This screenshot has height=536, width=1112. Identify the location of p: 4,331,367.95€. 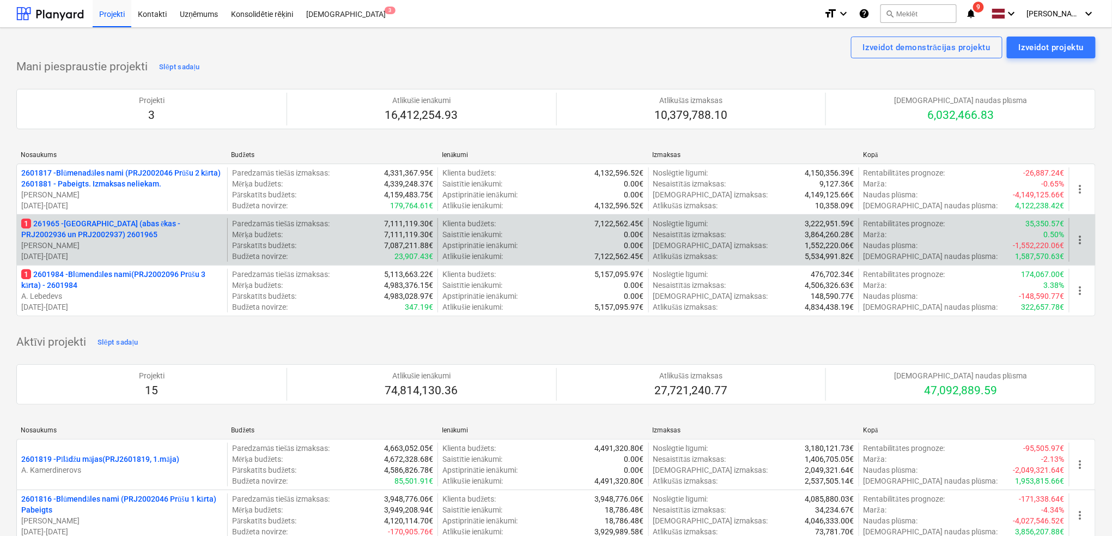
(409, 173).